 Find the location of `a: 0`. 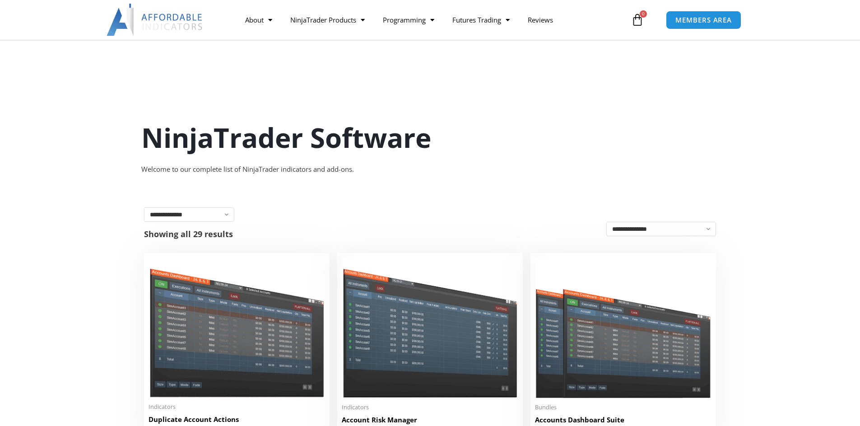

a: 0 is located at coordinates (637, 20).